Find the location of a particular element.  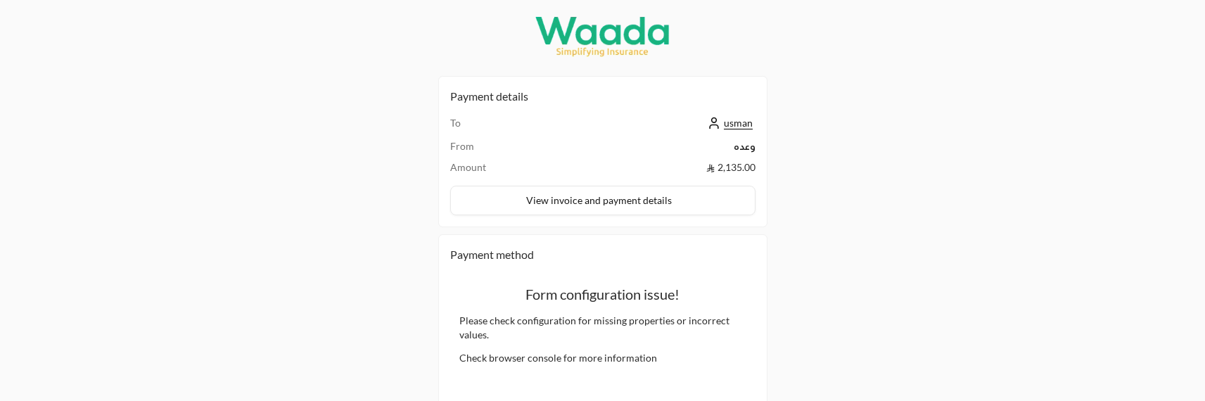

div: Payment method is located at coordinates (603, 255).